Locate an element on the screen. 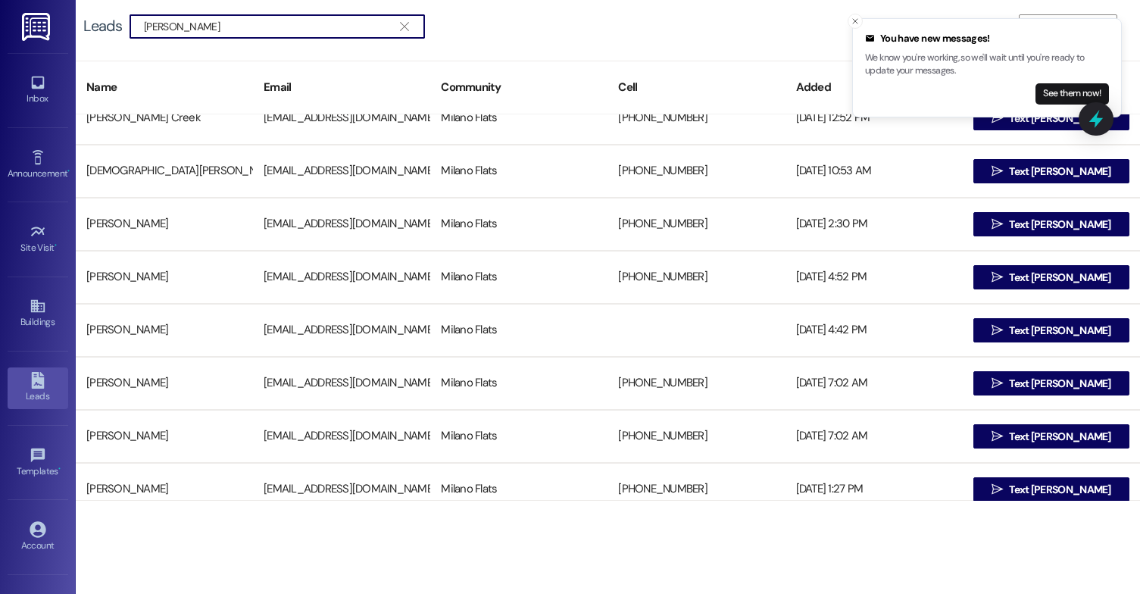  a: Templates • is located at coordinates (38, 463).